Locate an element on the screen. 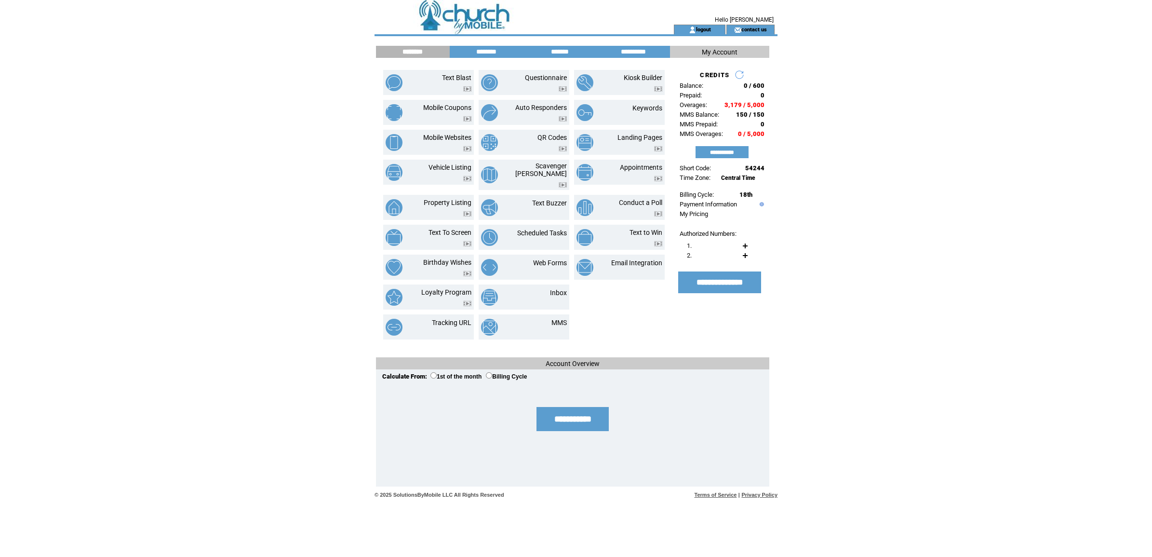 This screenshot has width=1152, height=557. span: MMS Overages: is located at coordinates (701, 134).